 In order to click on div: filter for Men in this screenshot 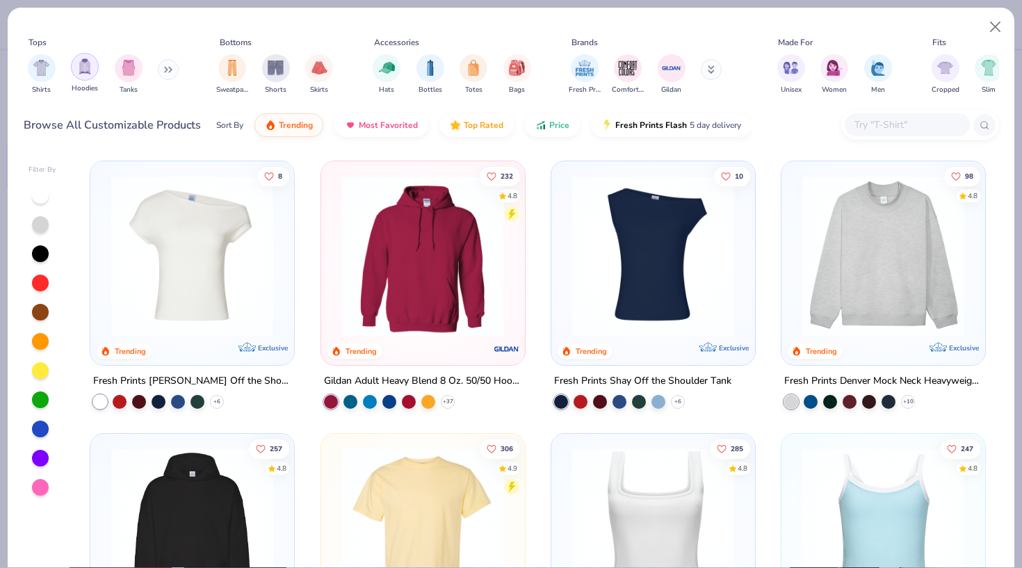, I will do `click(878, 74)`.